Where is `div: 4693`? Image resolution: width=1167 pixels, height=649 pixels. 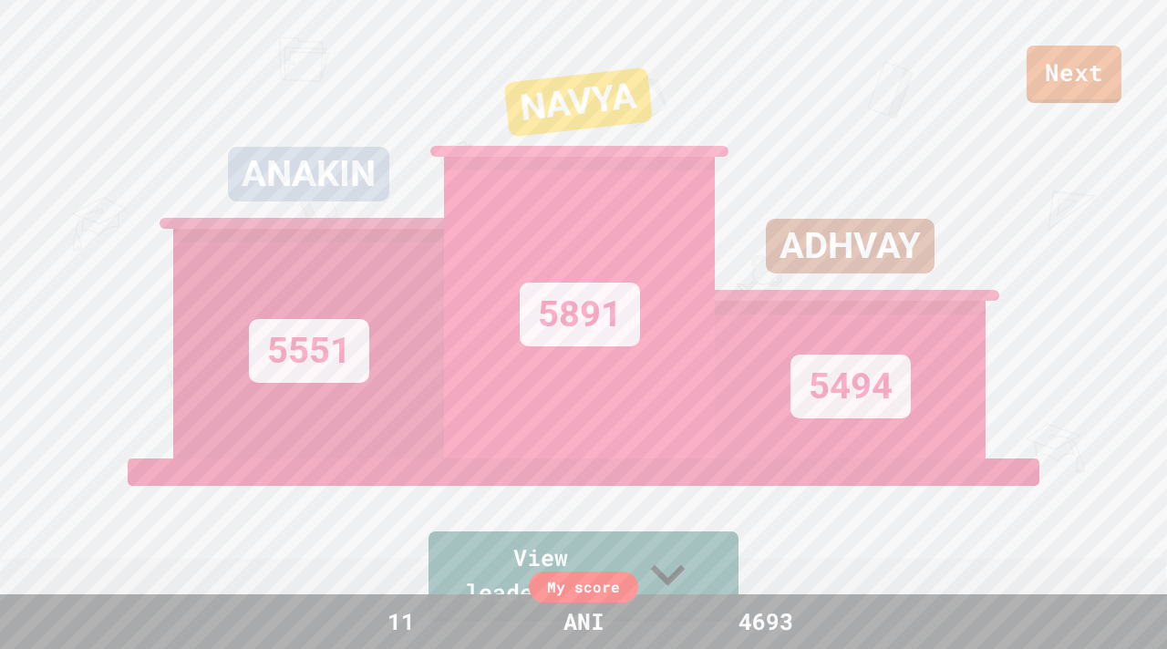
div: 4693 is located at coordinates (766, 622).